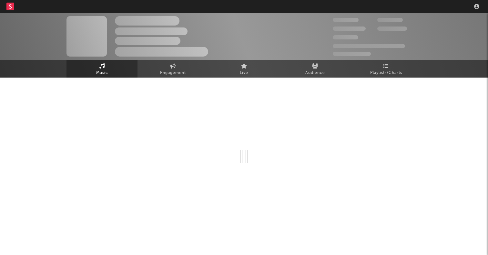  What do you see at coordinates (386, 68) in the screenshot?
I see `a: Playlists/Charts` at bounding box center [386, 68].